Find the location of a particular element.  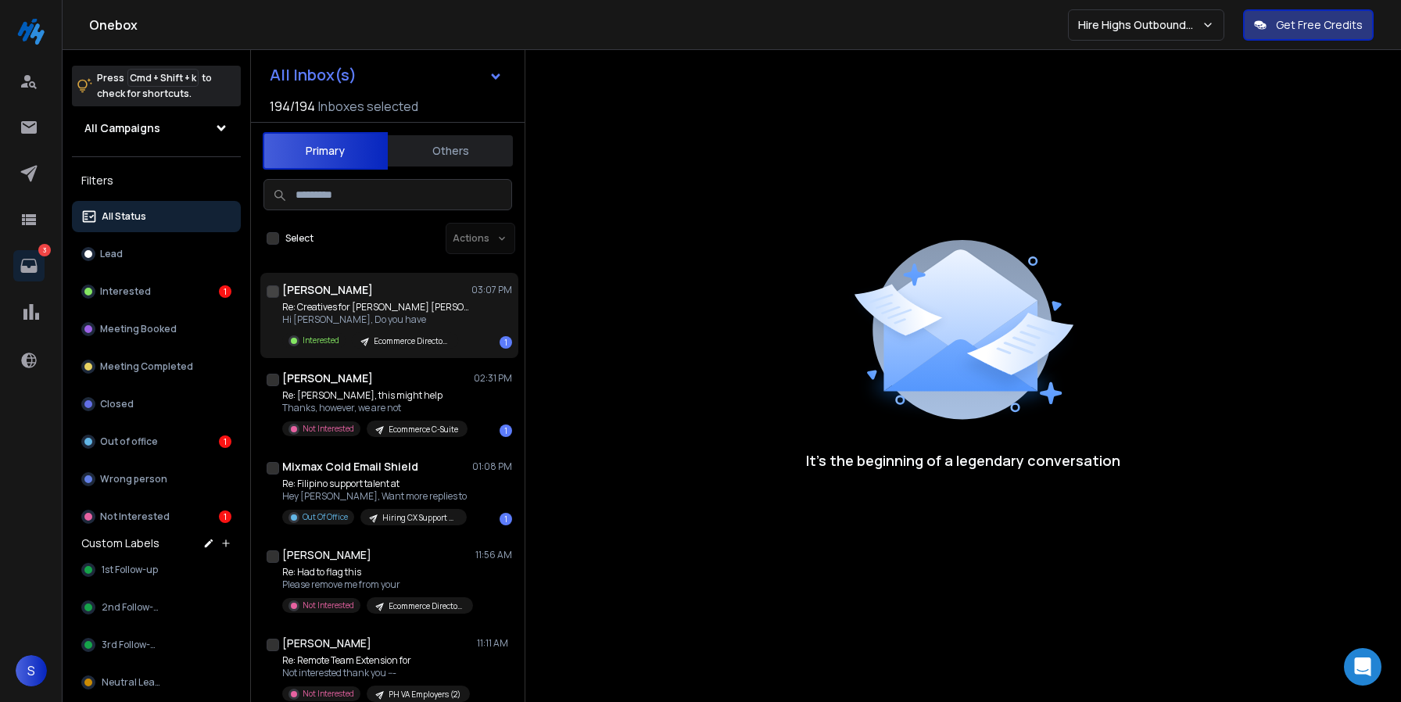

p: Out Of Office is located at coordinates (325, 517).